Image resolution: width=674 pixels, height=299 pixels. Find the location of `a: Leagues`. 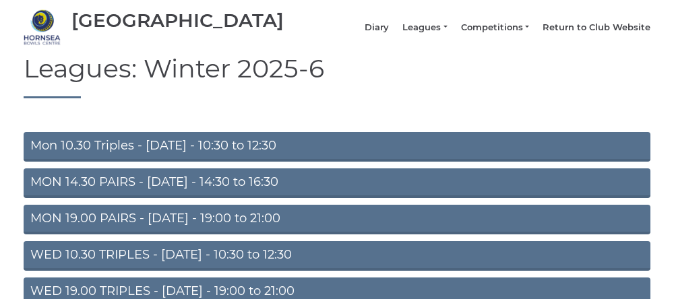

a: Leagues is located at coordinates (424, 28).